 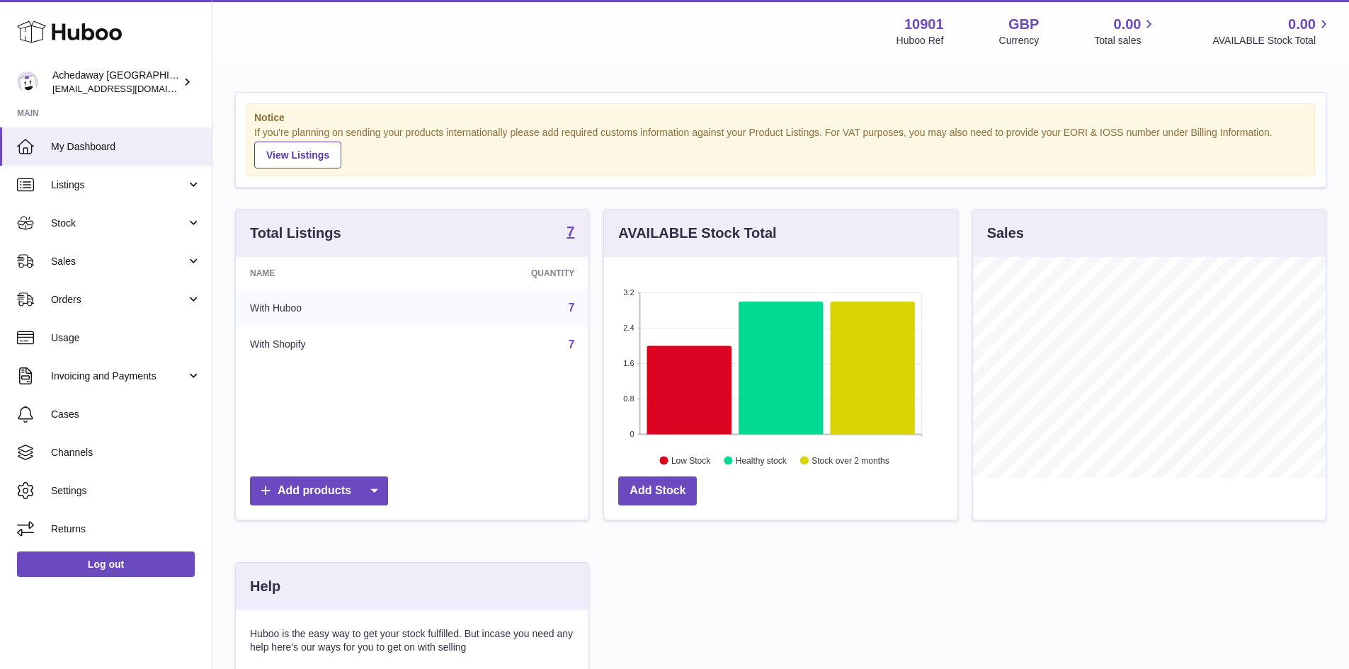 What do you see at coordinates (297, 155) in the screenshot?
I see `a: View Listings` at bounding box center [297, 155].